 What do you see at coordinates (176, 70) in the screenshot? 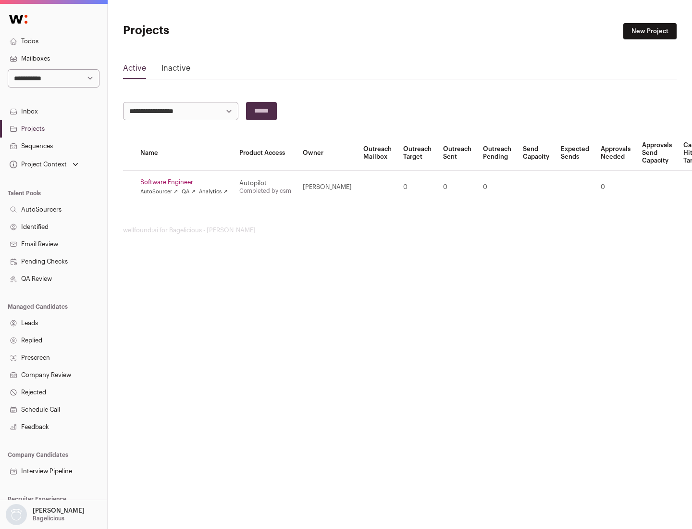
I see `a: Inactive` at bounding box center [176, 70].